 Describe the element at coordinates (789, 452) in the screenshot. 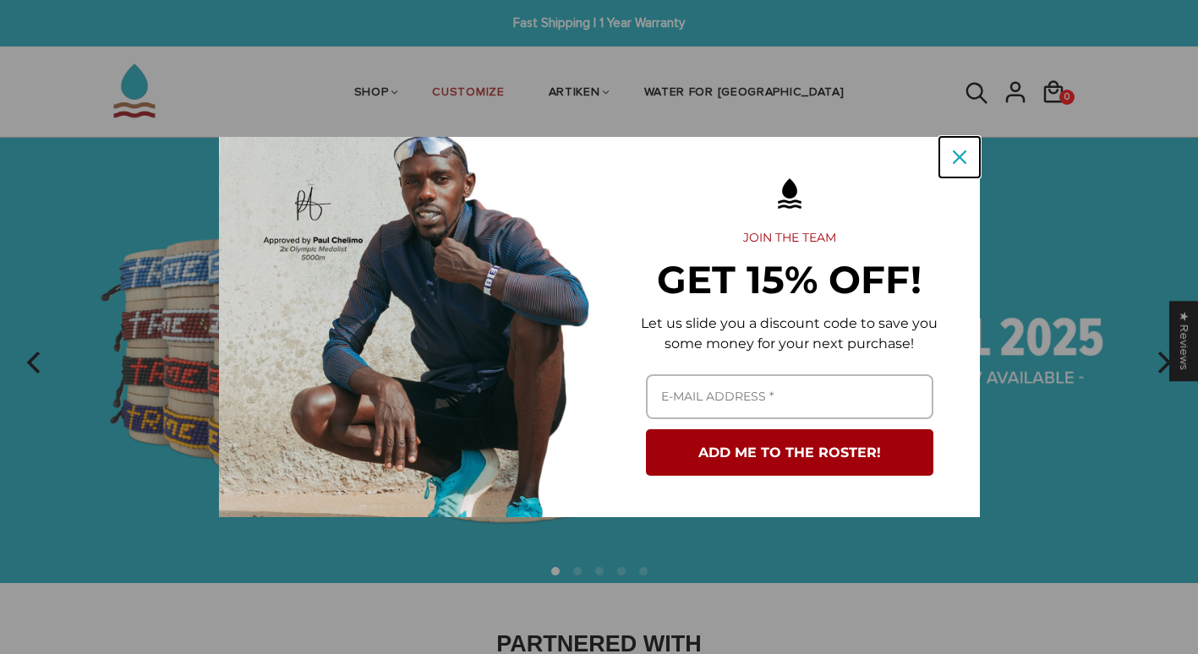

I see `button: ADD ME TO THE ROSTER!` at that location.